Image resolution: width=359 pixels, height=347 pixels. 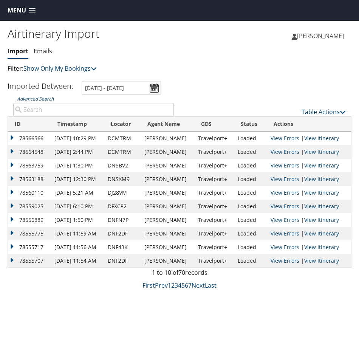 I want to click on td: 78556889, so click(x=29, y=220).